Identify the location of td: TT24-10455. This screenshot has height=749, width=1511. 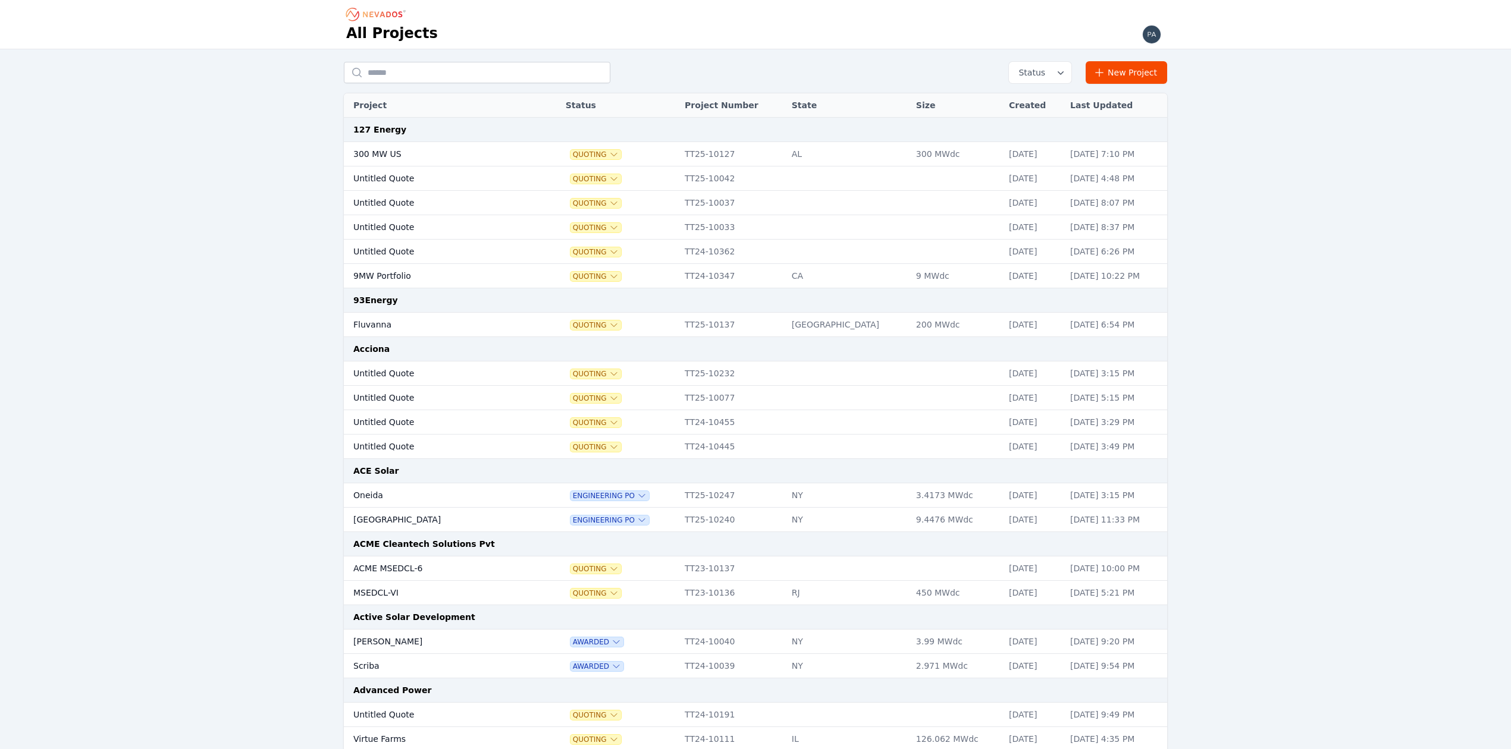
(732, 422).